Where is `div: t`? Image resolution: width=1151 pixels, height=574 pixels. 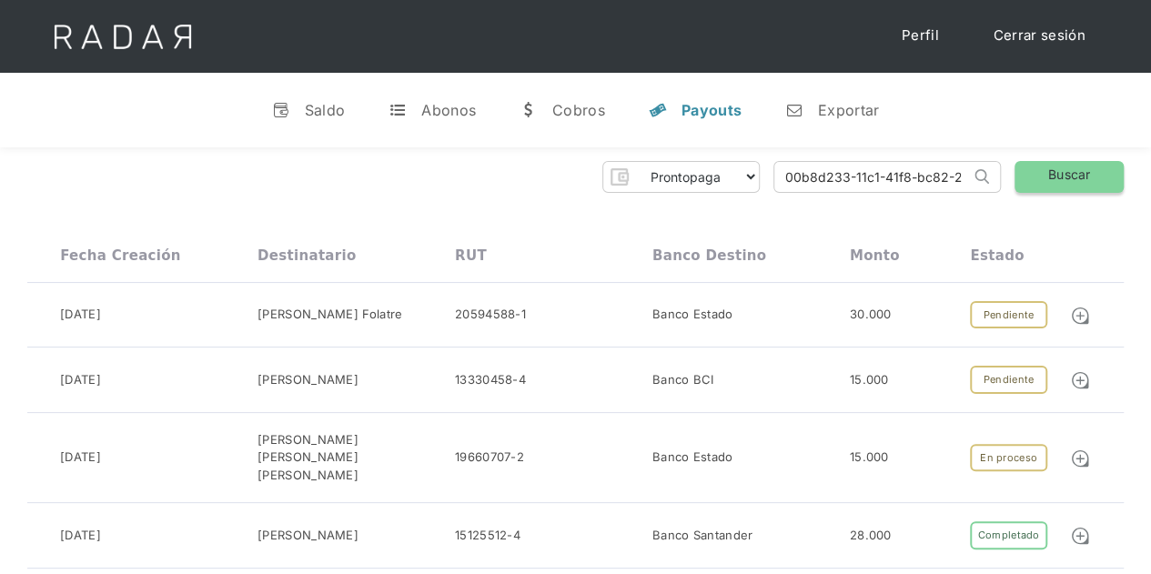 div: t is located at coordinates (397, 110).